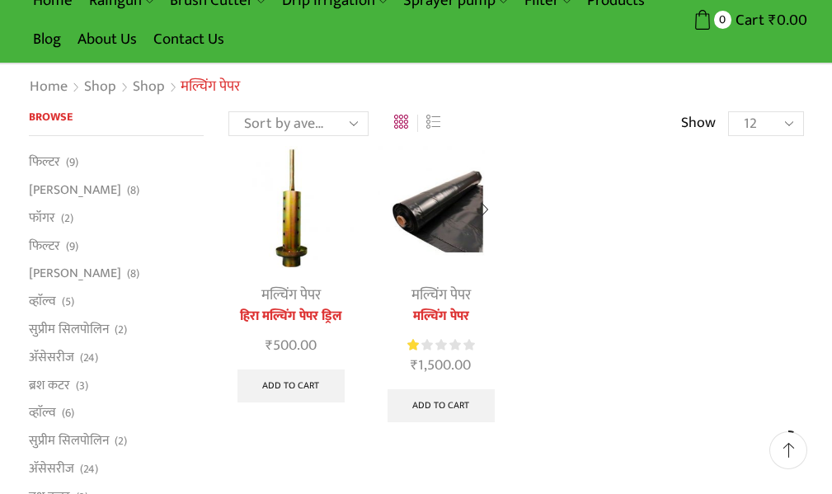 This screenshot has height=494, width=832. I want to click on a: Add to cart: “मल्चिंग पेपर”, so click(441, 405).